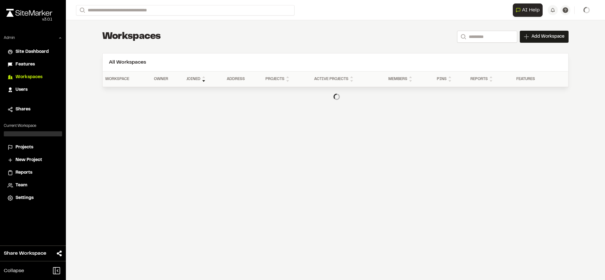 The width and height of the screenshot is (605, 280). I want to click on a: Features, so click(33, 65).